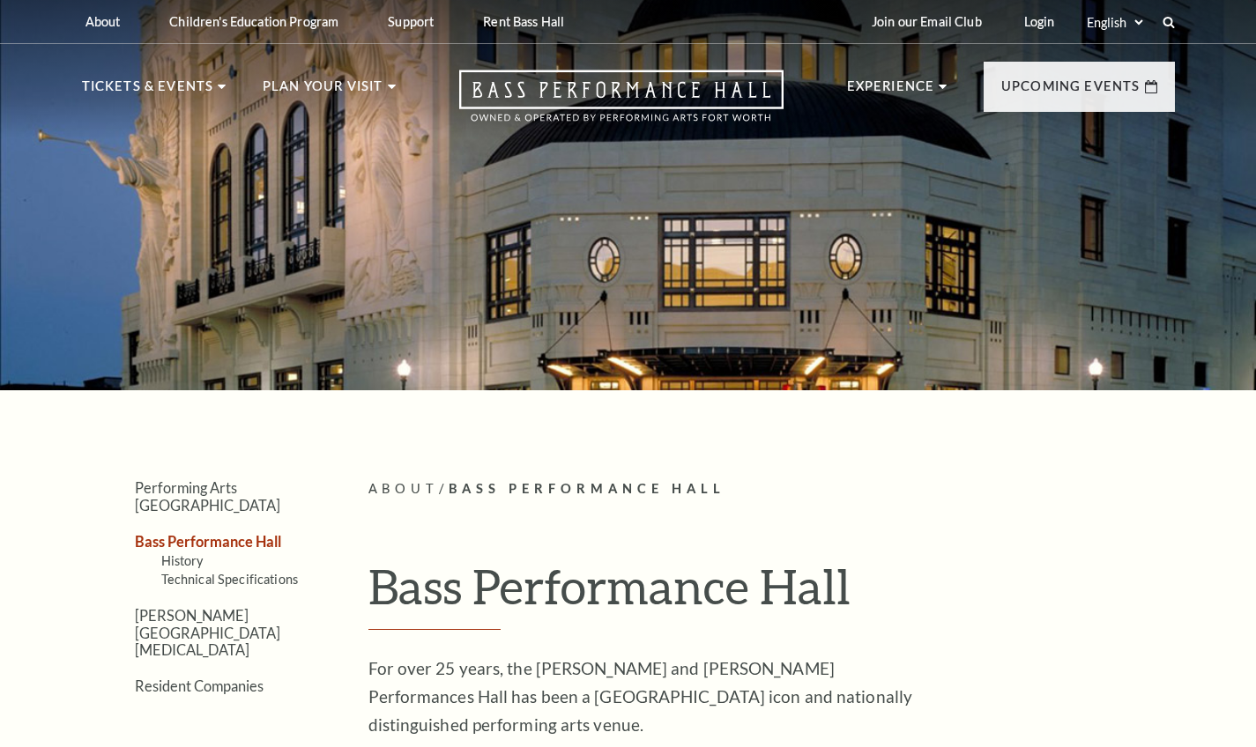 Image resolution: width=1256 pixels, height=747 pixels. What do you see at coordinates (1114, 22) in the screenshot?
I see `select: Select:` at bounding box center [1114, 22].